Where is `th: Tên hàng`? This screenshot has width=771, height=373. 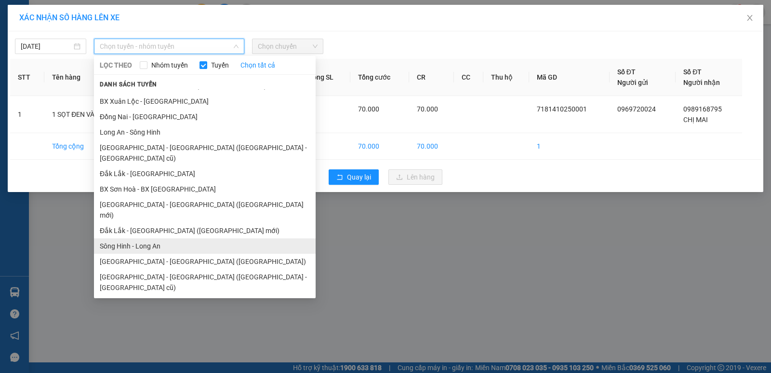
th: Tên hàng is located at coordinates (86, 77).